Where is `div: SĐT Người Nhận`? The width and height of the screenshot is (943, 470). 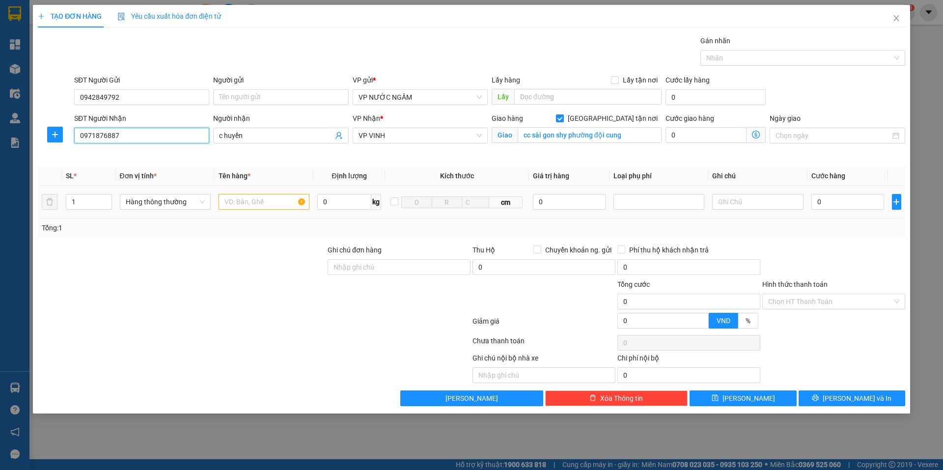 div: SĐT Người Nhận is located at coordinates (142, 118).